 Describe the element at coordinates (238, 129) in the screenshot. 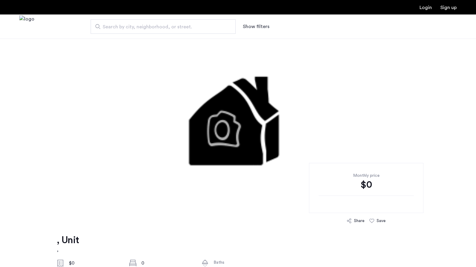

I see `img: 1.gif` at that location.